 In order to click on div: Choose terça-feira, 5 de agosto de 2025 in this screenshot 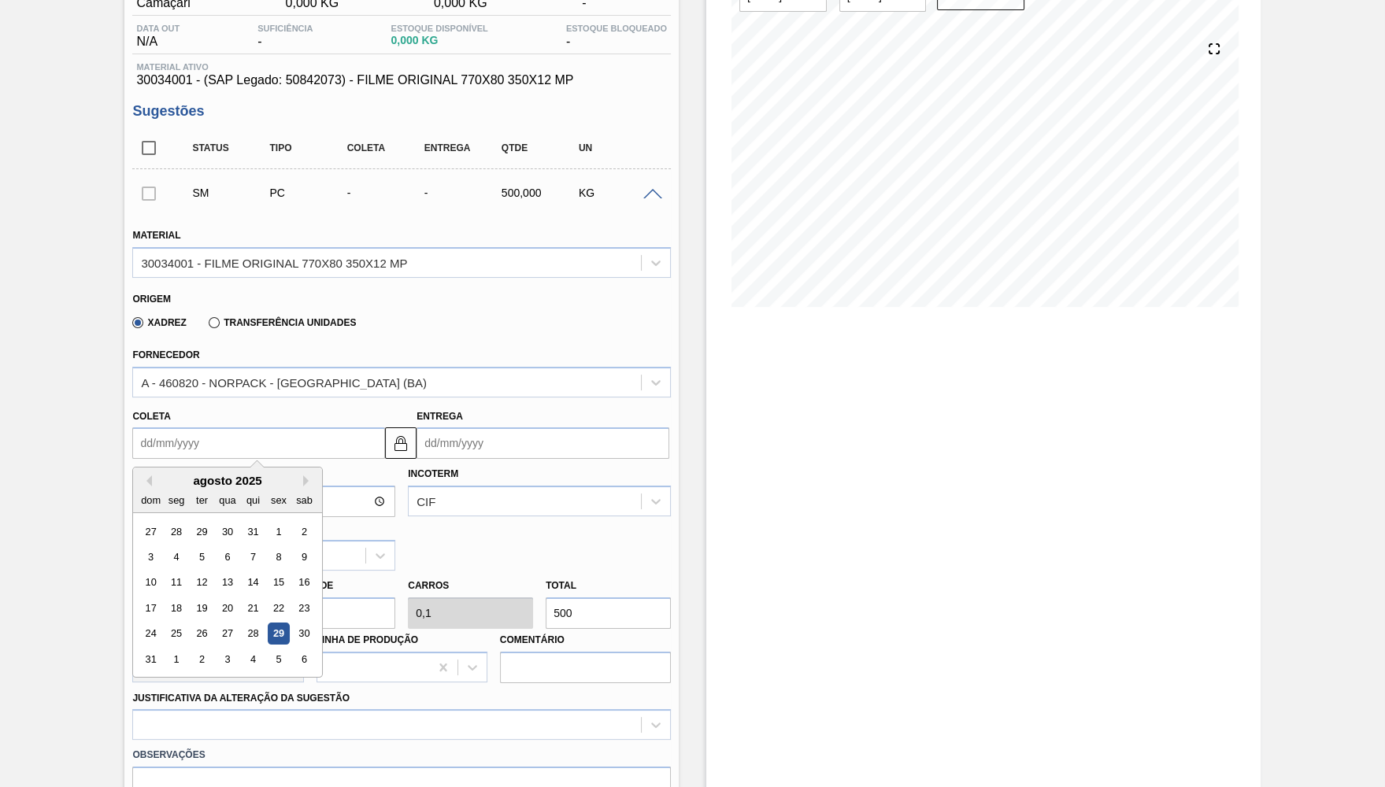, I will do `click(202, 557)`.